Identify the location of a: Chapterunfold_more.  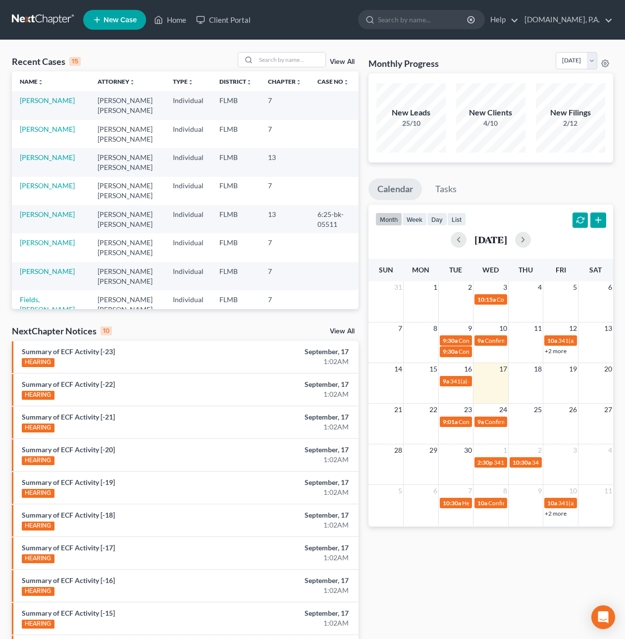
(285, 81).